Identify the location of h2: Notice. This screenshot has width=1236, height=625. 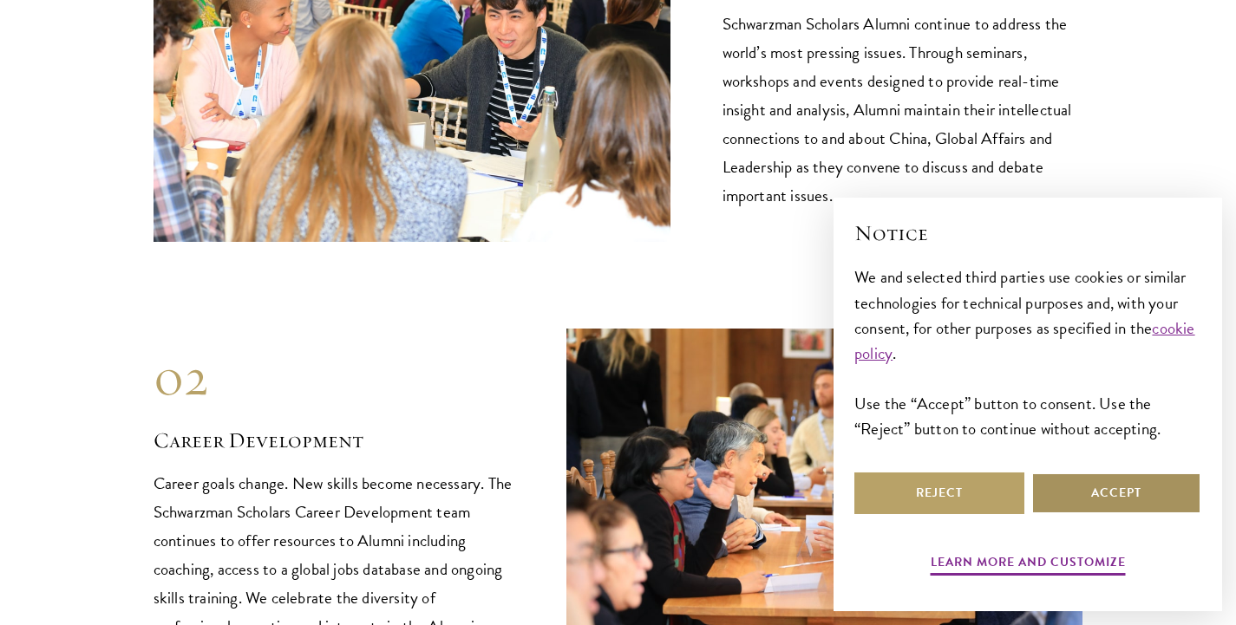
(1028, 233).